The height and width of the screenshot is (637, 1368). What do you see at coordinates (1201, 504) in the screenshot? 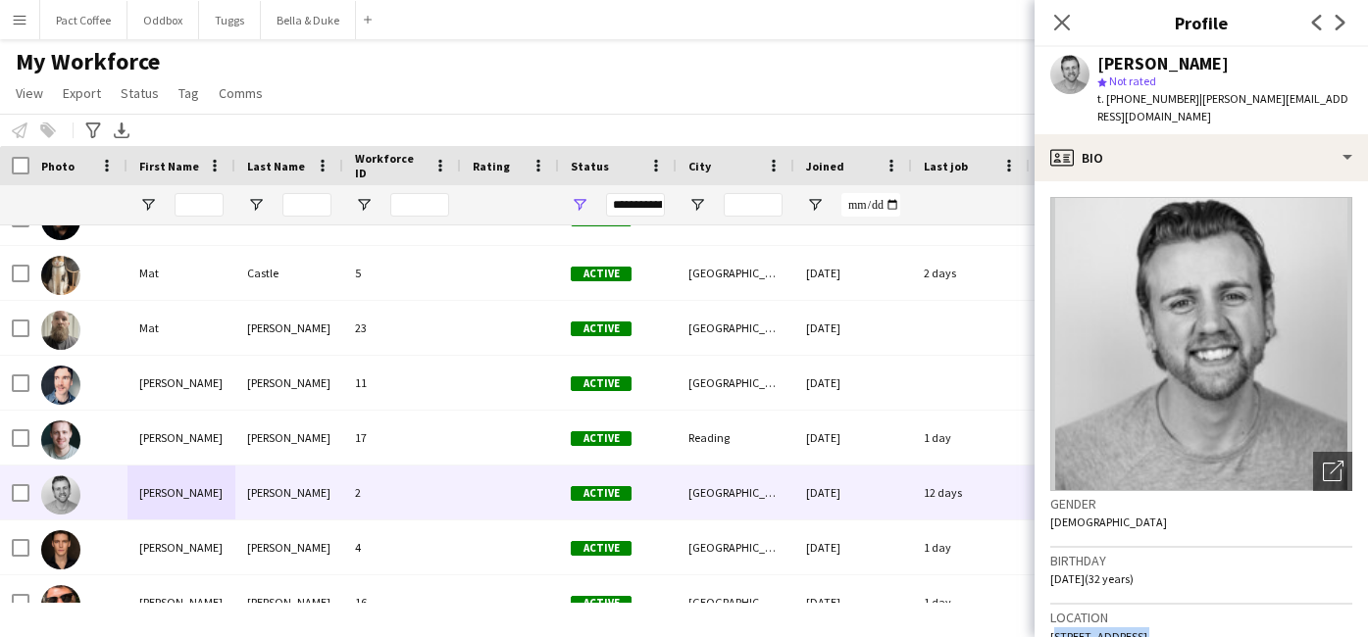
I see `h3: Gender` at bounding box center [1201, 504].